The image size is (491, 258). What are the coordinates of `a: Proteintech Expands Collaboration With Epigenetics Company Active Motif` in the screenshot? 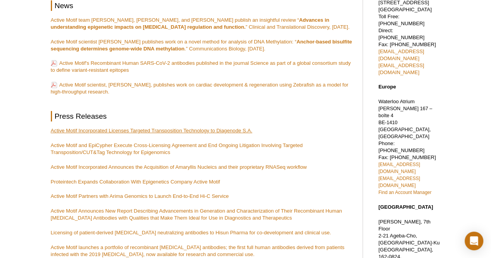 It's located at (136, 182).